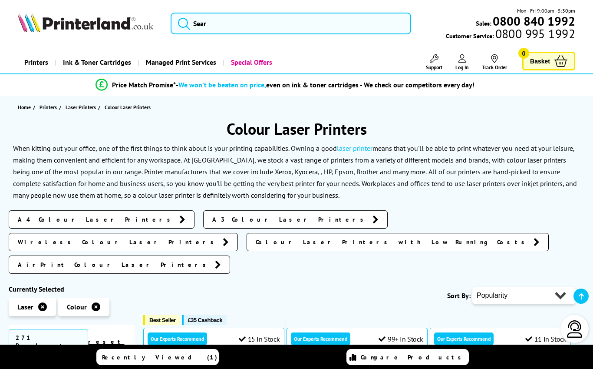  What do you see at coordinates (434, 62) in the screenshot?
I see `a: Support` at bounding box center [434, 62].